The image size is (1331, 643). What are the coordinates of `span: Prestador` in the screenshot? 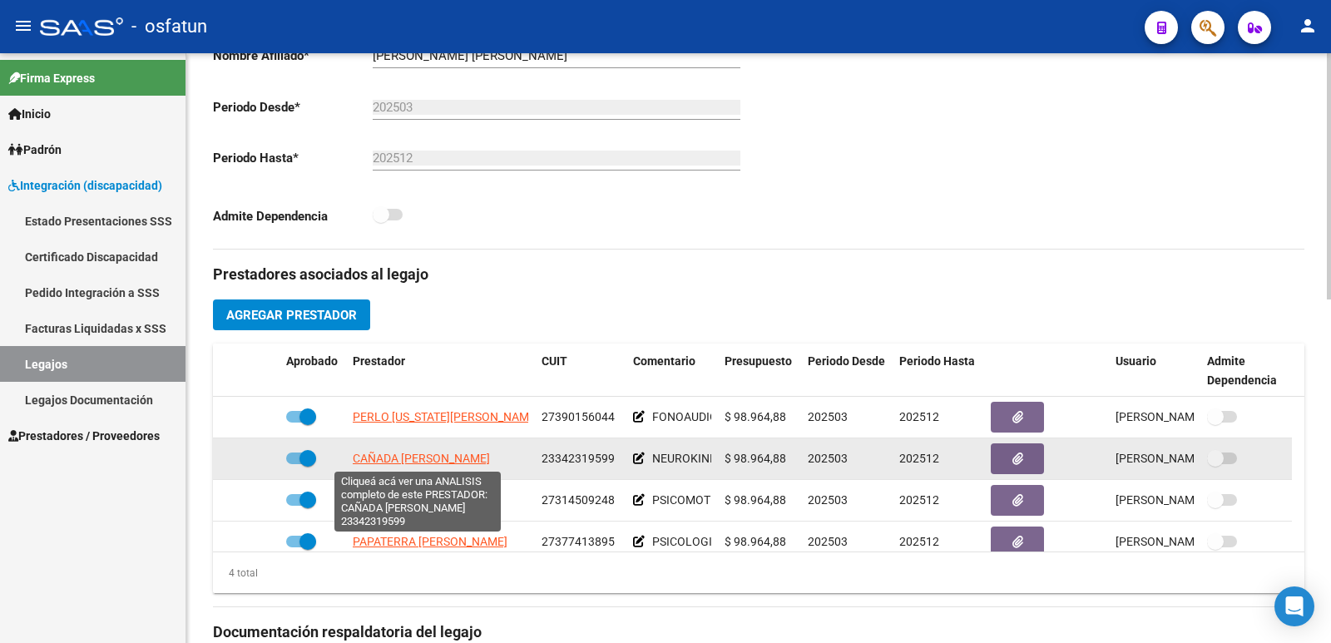 It's located at (378, 361).